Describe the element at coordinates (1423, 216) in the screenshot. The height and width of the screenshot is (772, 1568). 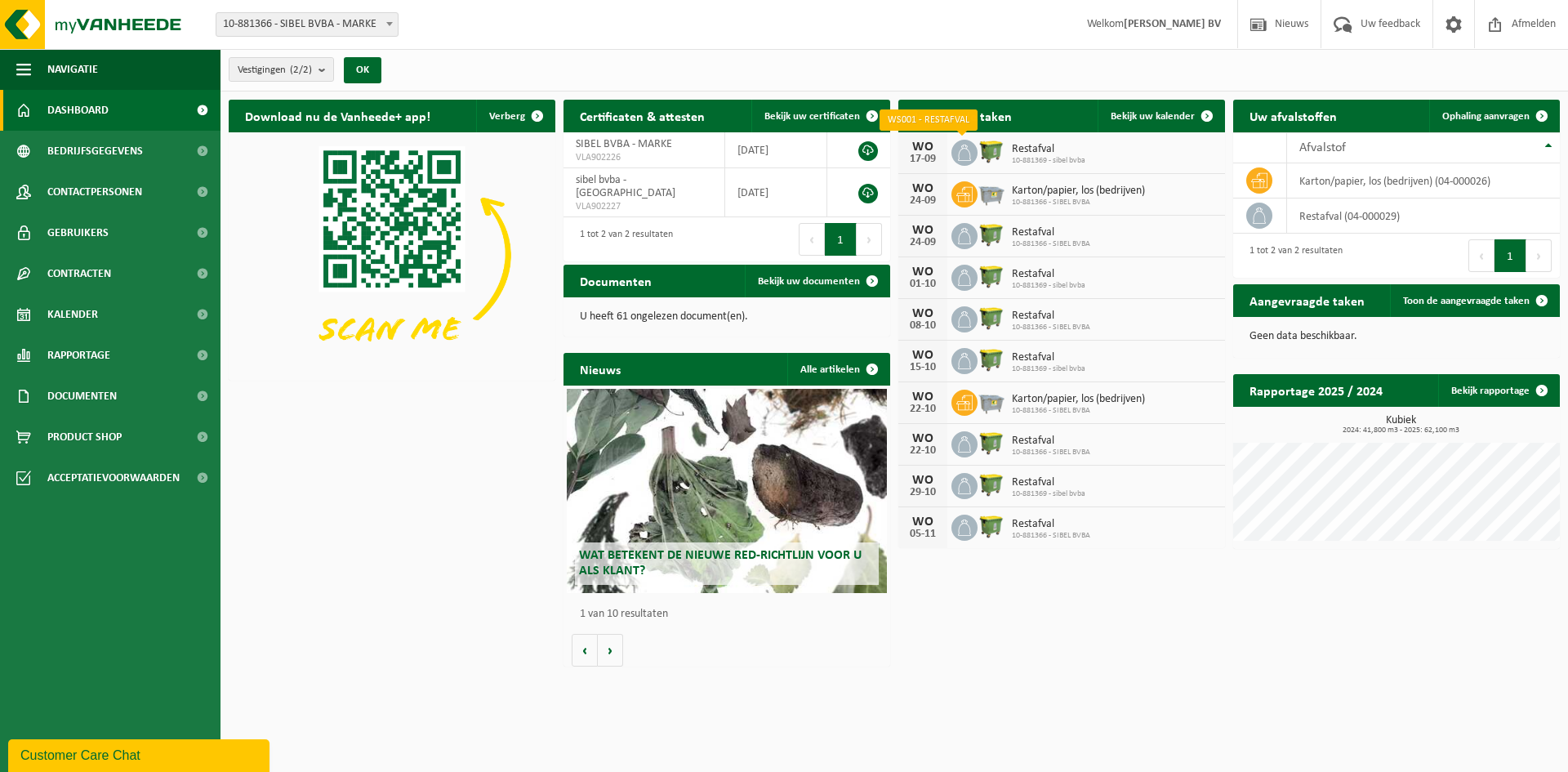
I see `td: restafval (04-000029)` at that location.